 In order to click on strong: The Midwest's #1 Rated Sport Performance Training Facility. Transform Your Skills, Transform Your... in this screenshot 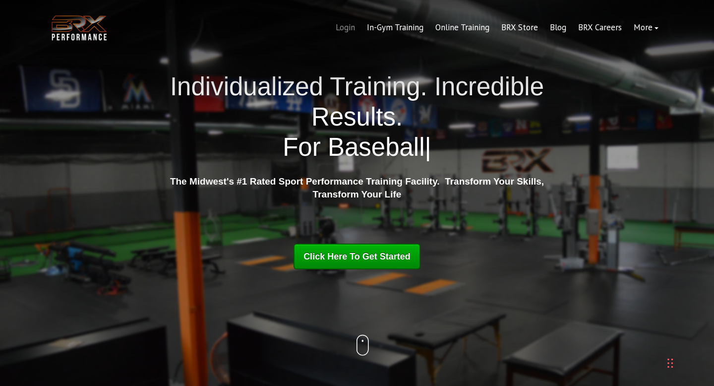, I will do `click(357, 188)`.